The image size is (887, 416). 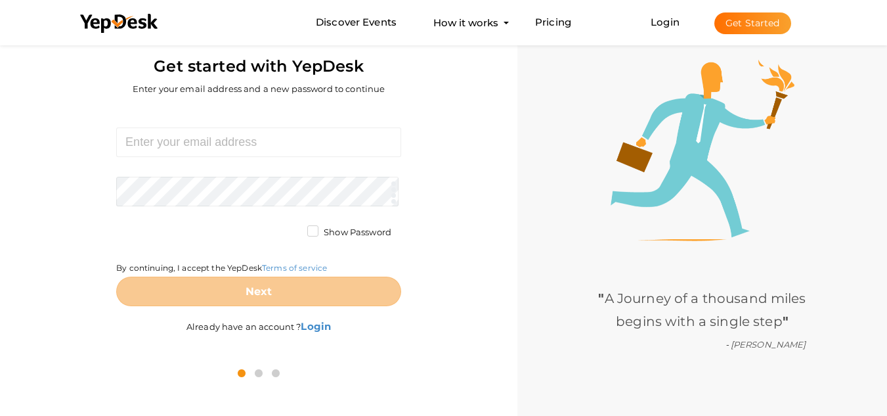 What do you see at coordinates (258, 66) in the screenshot?
I see `label: Get started with YepDesk` at bounding box center [258, 66].